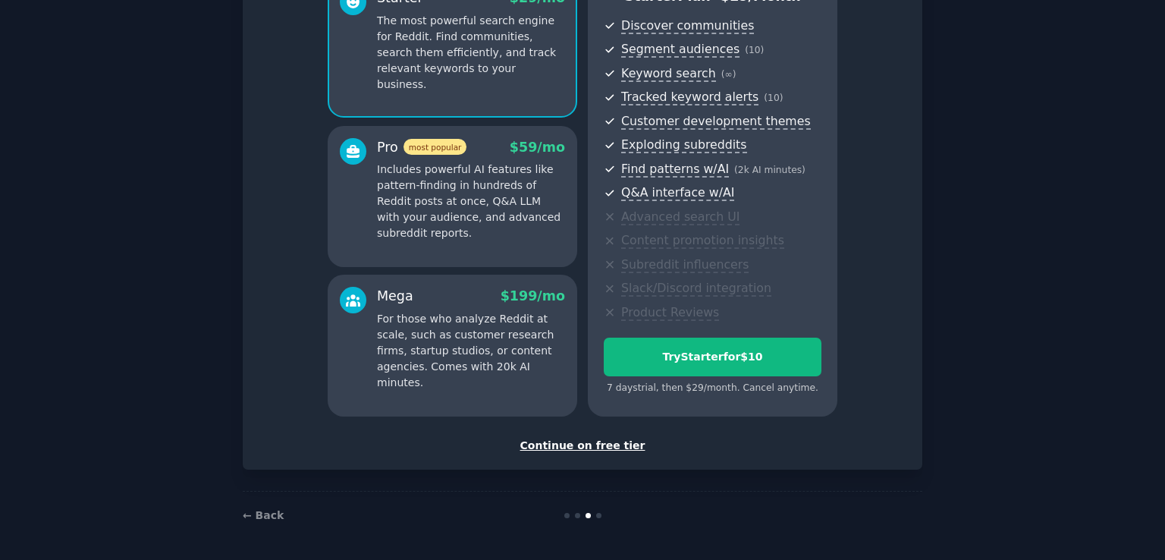  Describe the element at coordinates (395, 296) in the screenshot. I see `div: Mega` at that location.